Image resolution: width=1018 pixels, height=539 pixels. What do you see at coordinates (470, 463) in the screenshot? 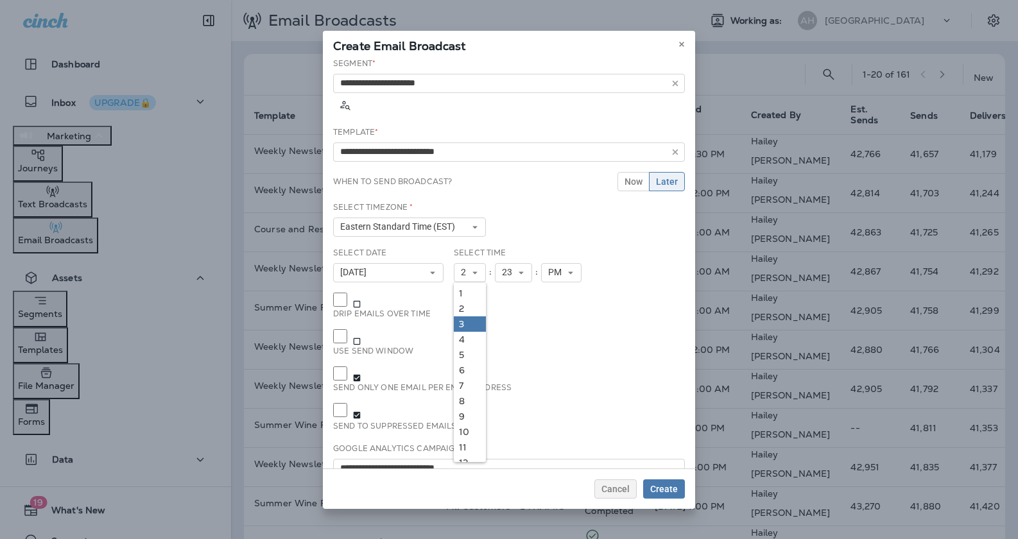
I see `a: 12` at bounding box center [470, 463].